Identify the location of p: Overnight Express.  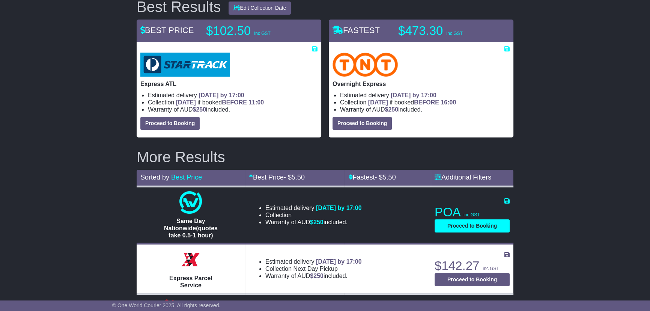
(421, 84).